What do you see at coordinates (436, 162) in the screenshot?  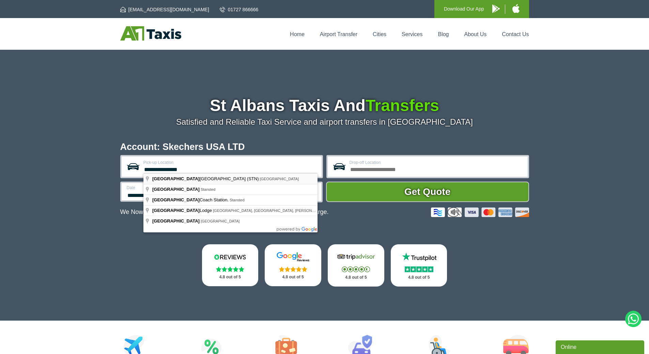 I see `label: Drop-off Location` at bounding box center [436, 162].